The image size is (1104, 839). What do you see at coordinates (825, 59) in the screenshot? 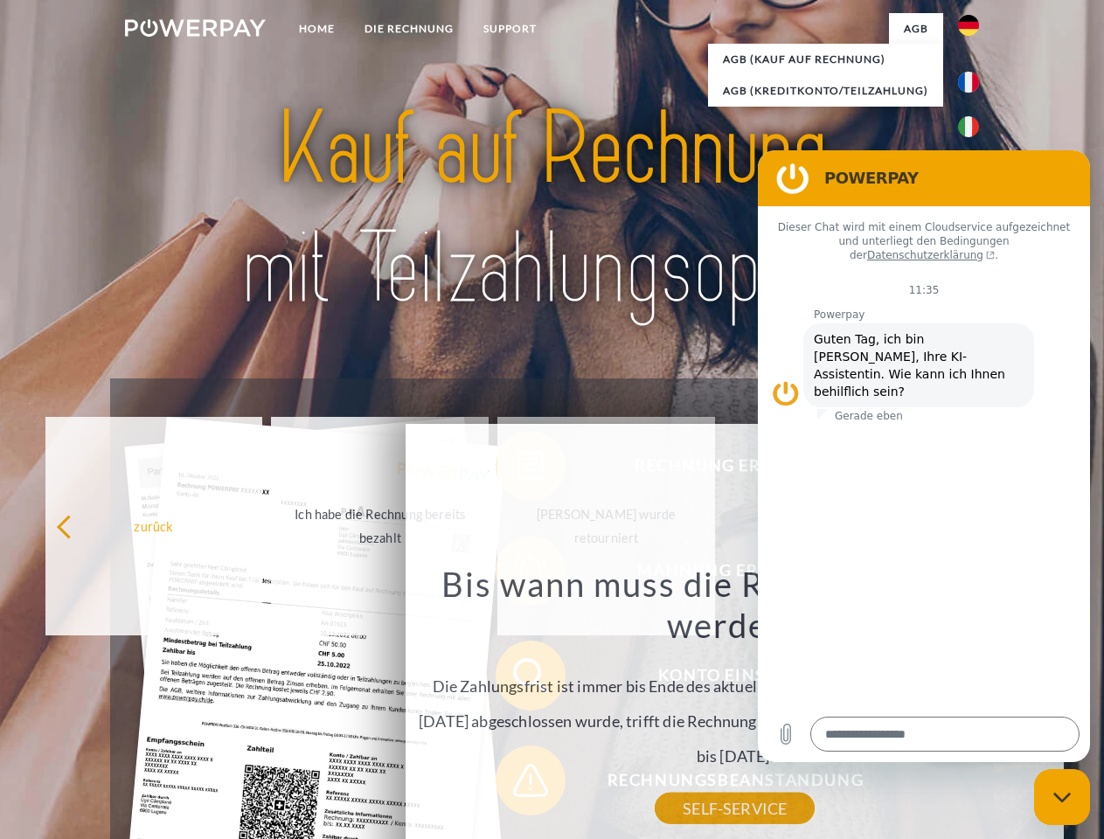
I see `a: AGB (Kauf auf Rechnung)` at bounding box center [825, 59].